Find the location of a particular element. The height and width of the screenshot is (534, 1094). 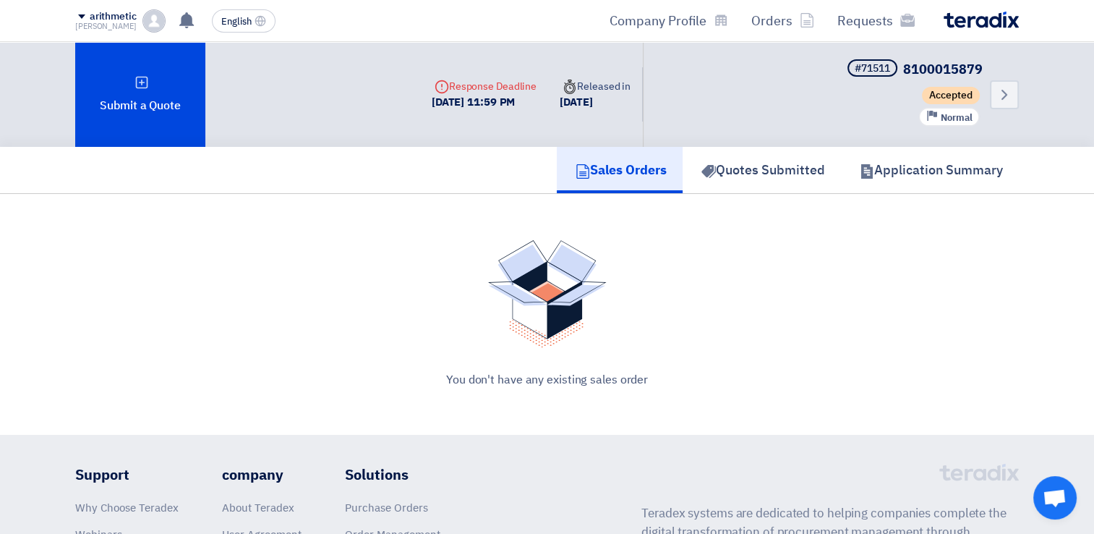

span: Normal is located at coordinates (957, 117).